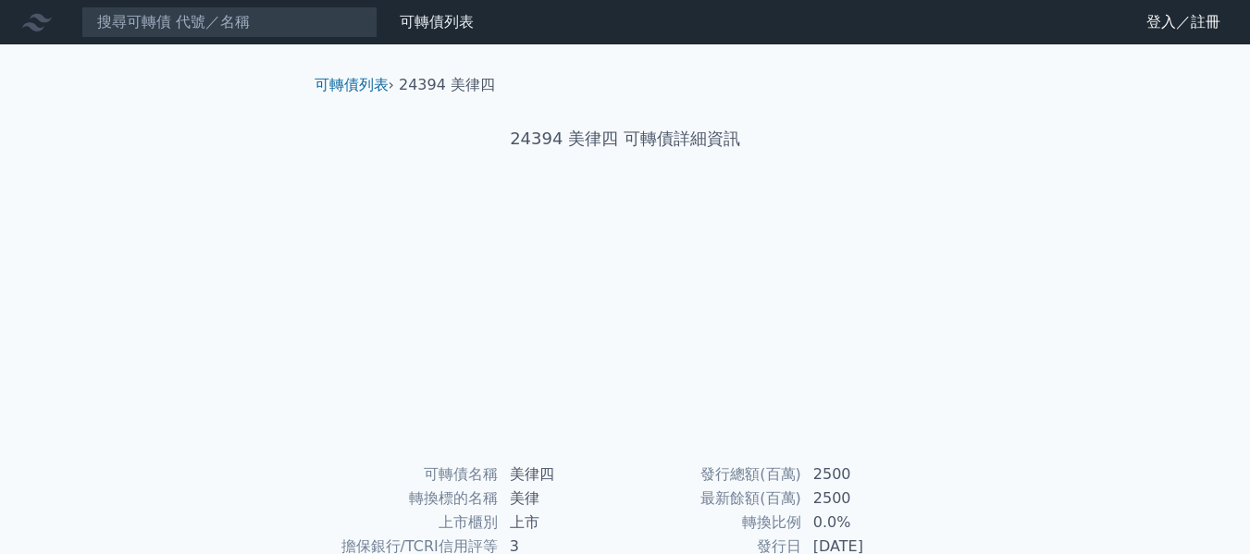  I want to click on td: 0.0%, so click(865, 523).